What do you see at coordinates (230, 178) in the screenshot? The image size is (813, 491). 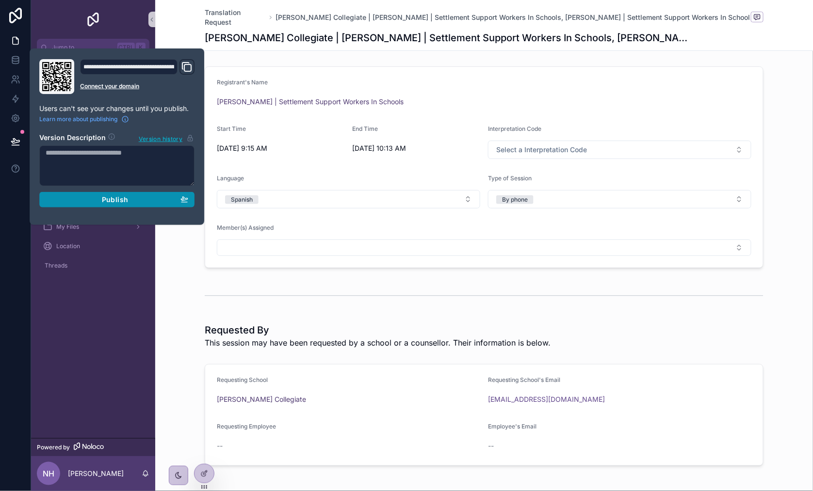 I see `span: Language` at bounding box center [230, 178].